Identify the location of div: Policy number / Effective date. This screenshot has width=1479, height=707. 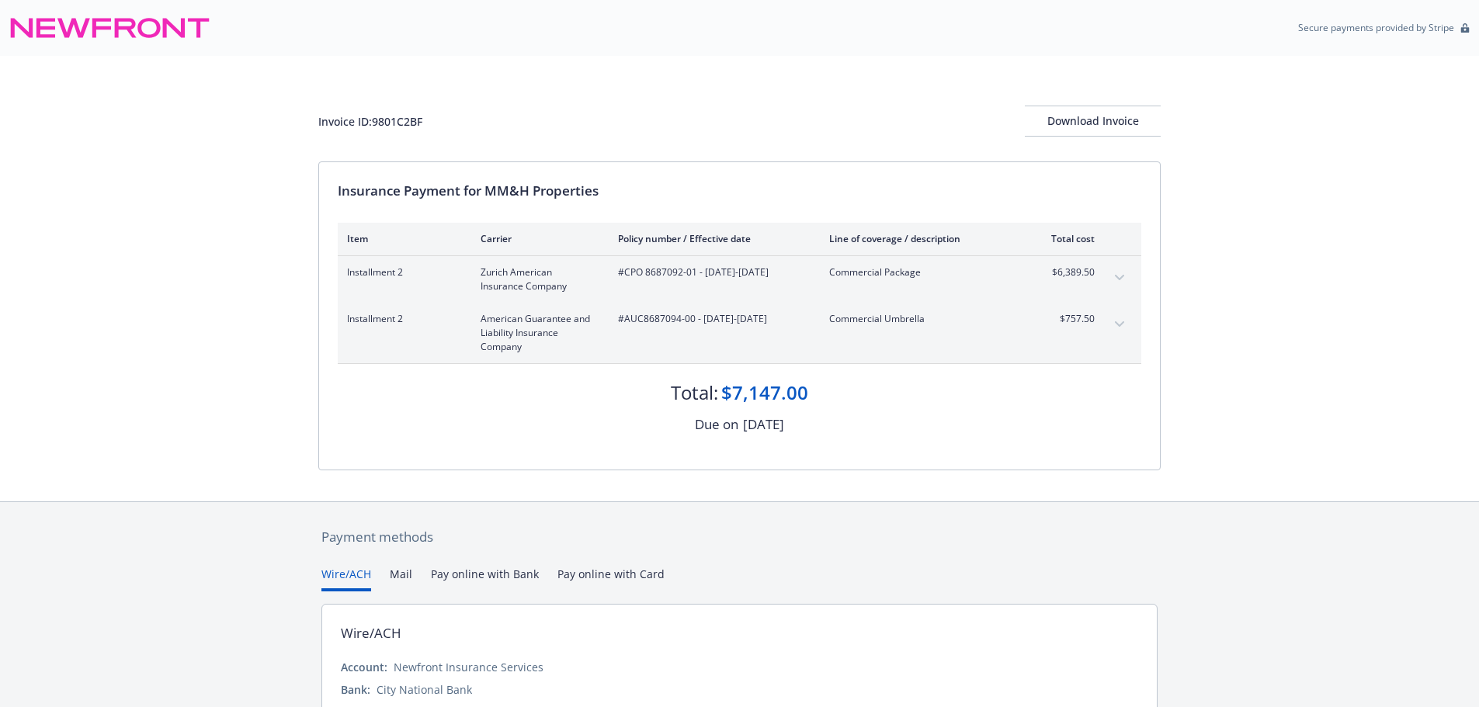
(711, 238).